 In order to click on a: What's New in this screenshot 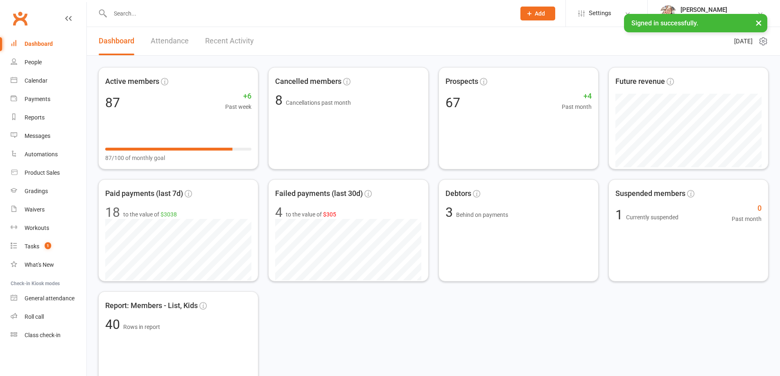, I will do `click(48, 265)`.